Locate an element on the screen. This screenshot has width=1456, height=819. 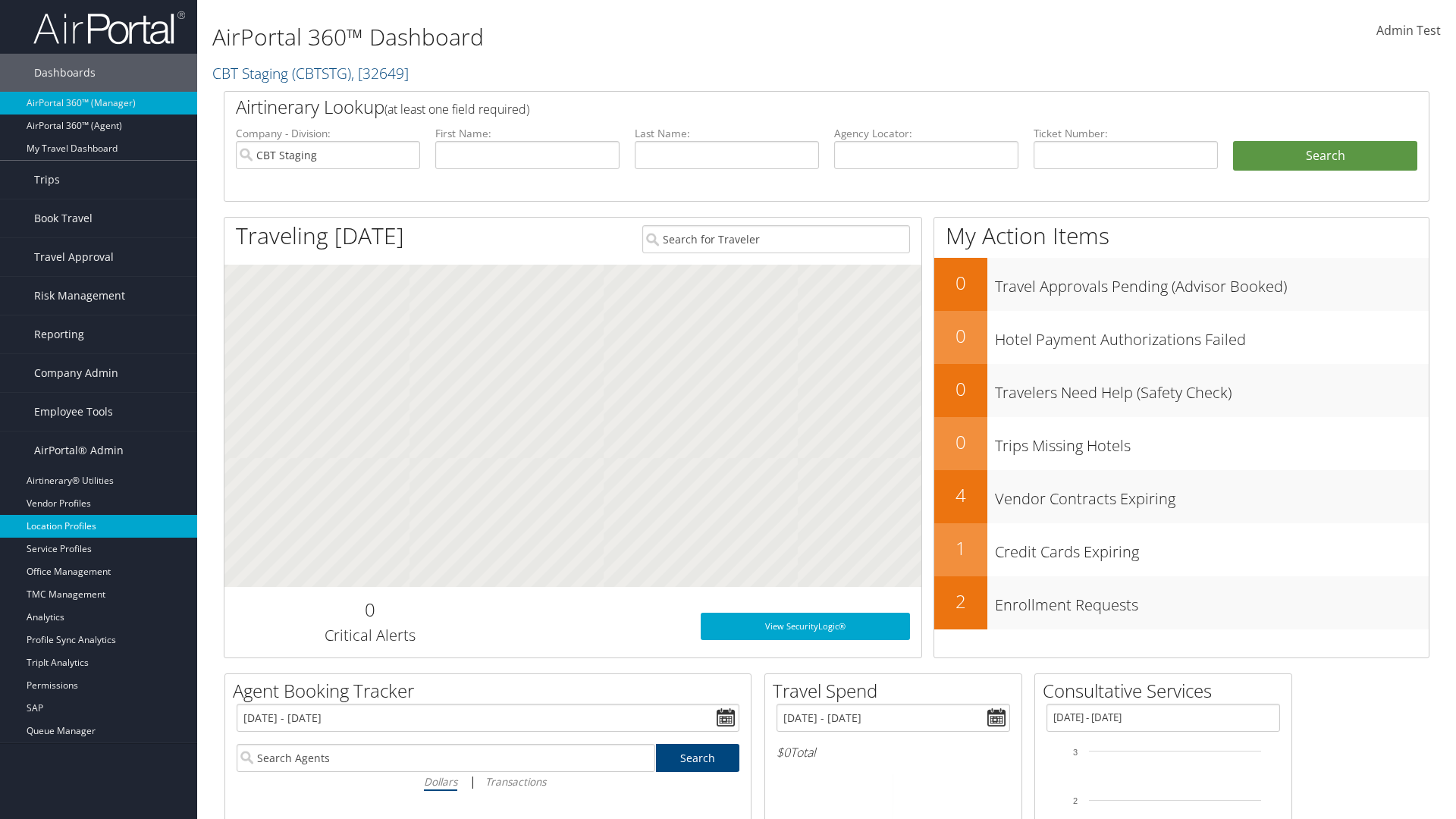
a: 4Vendor Contracts Expiring is located at coordinates (1181, 497).